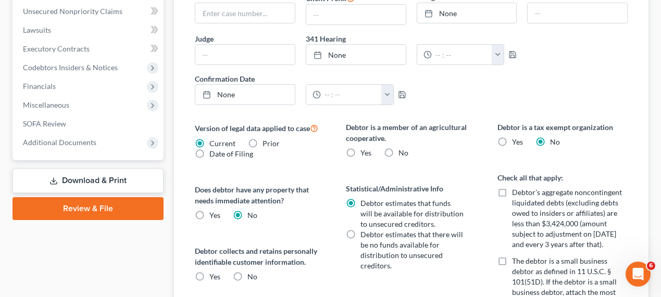 This screenshot has height=297, width=661. What do you see at coordinates (271, 143) in the screenshot?
I see `span: Prior` at bounding box center [271, 143].